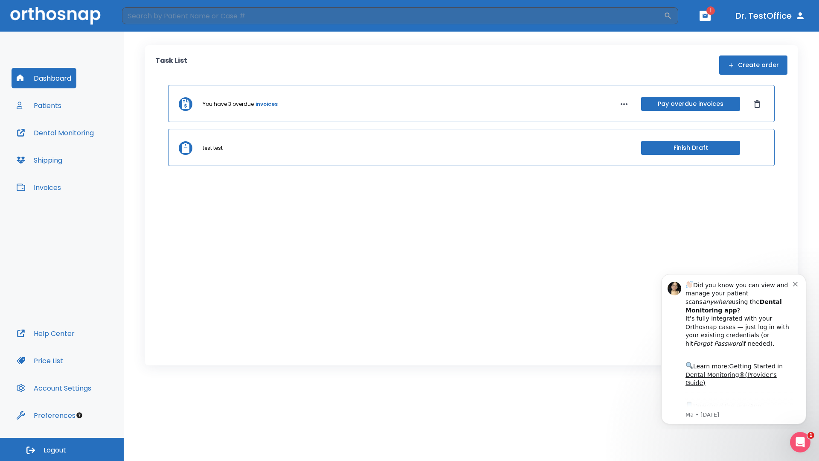 This screenshot has height=461, width=819. I want to click on div: Tooltip anchor, so click(79, 415).